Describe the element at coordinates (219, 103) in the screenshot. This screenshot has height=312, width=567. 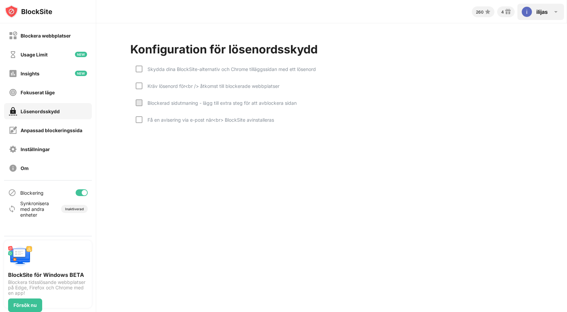
I see `div: Blockerad sidutmaning - lägg till extra steg för att avblockera sidan` at that location.